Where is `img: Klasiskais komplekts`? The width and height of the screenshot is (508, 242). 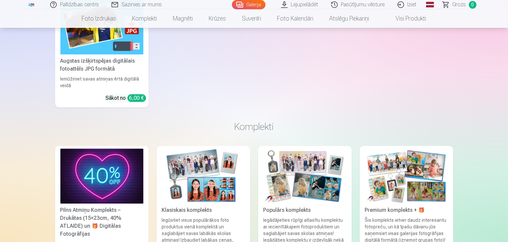
img: Klasiskais komplekts is located at coordinates (203, 176).